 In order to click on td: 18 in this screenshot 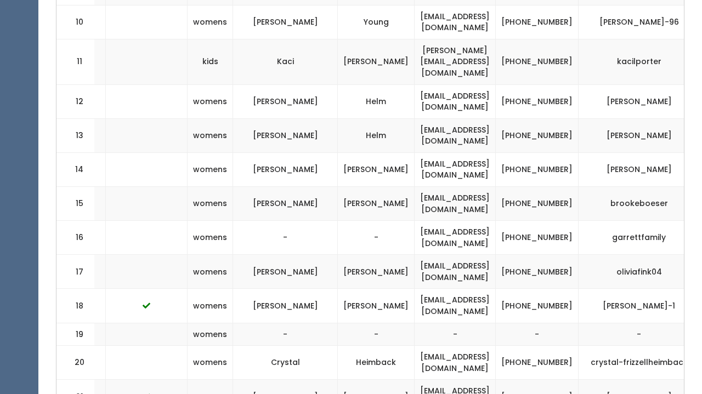, I will do `click(76, 306)`.